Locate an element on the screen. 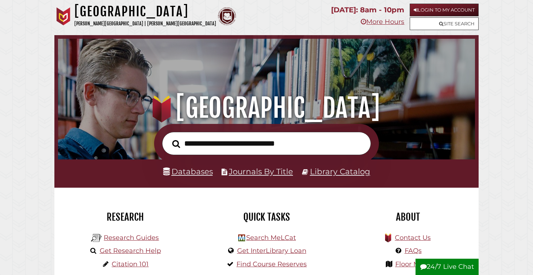 The height and width of the screenshot is (275, 533). a: Research Guides is located at coordinates (131, 238).